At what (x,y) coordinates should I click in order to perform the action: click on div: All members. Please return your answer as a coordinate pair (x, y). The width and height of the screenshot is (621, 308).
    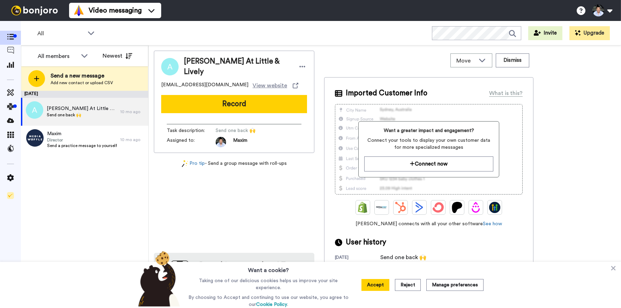
    Looking at the image, I should click on (58, 56).